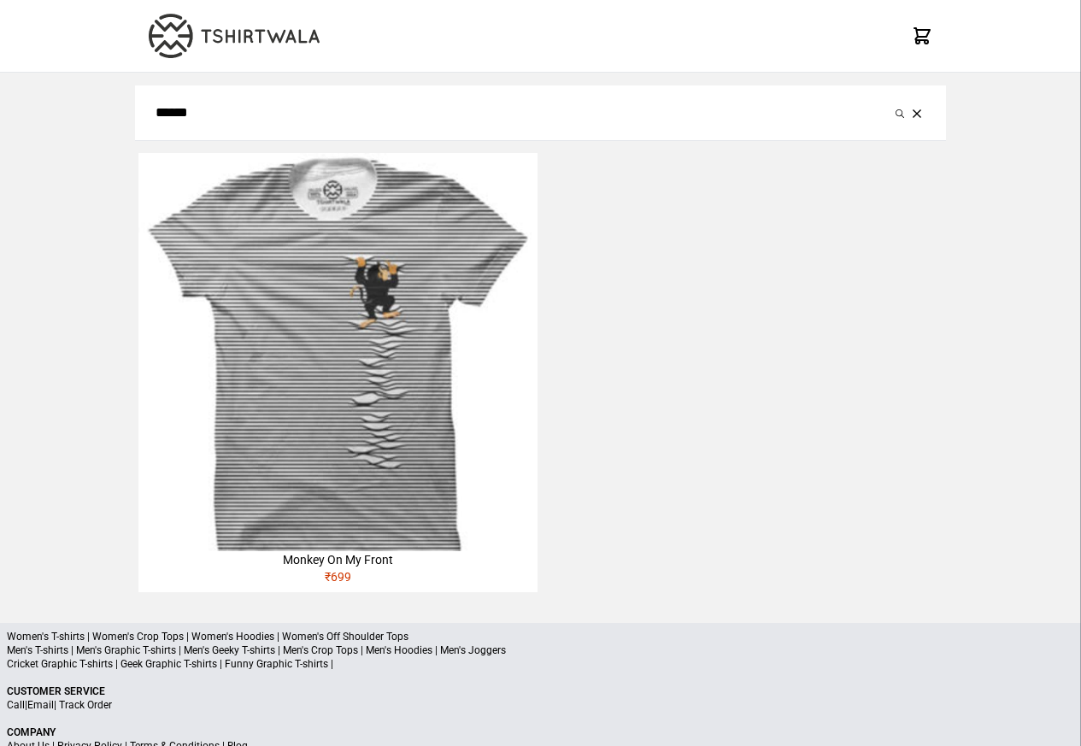 Image resolution: width=1081 pixels, height=746 pixels. Describe the element at coordinates (917, 113) in the screenshot. I see `button: Clear the search query.` at that location.